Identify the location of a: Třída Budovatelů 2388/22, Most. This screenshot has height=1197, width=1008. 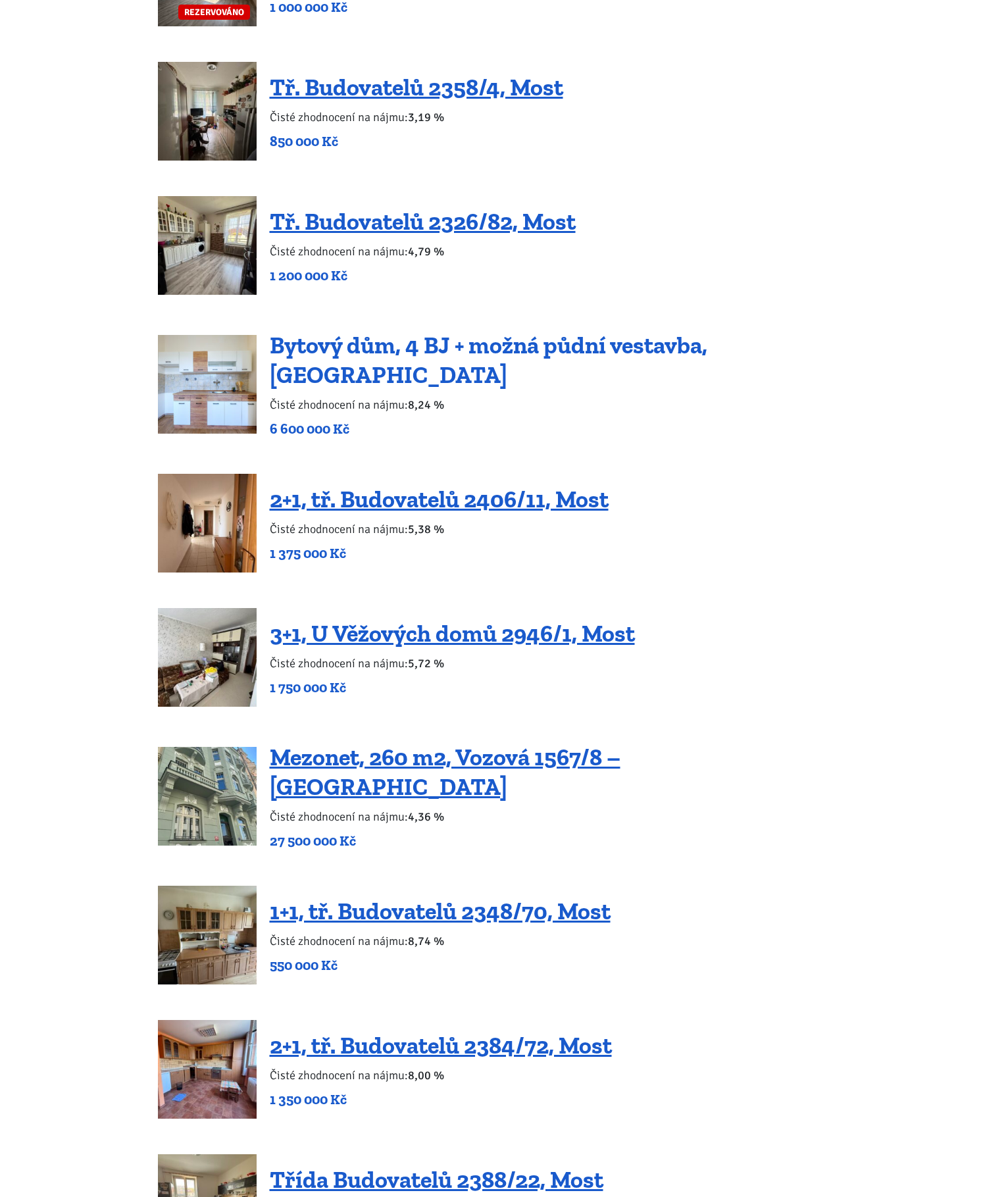
(436, 1179).